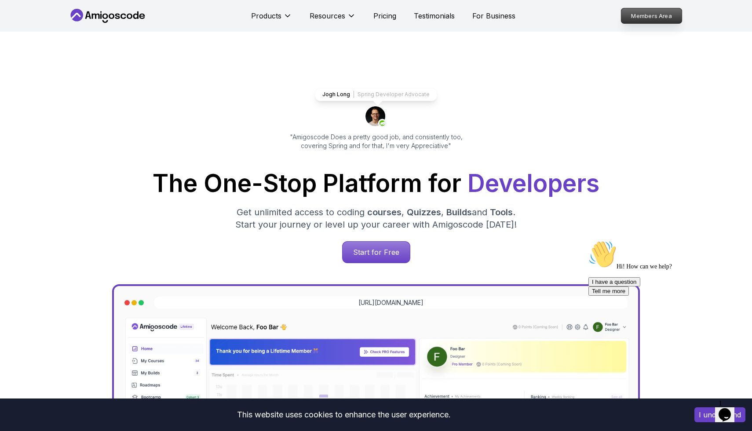 Image resolution: width=752 pixels, height=431 pixels. Describe the element at coordinates (720, 415) in the screenshot. I see `button: Accept cookies` at that location.